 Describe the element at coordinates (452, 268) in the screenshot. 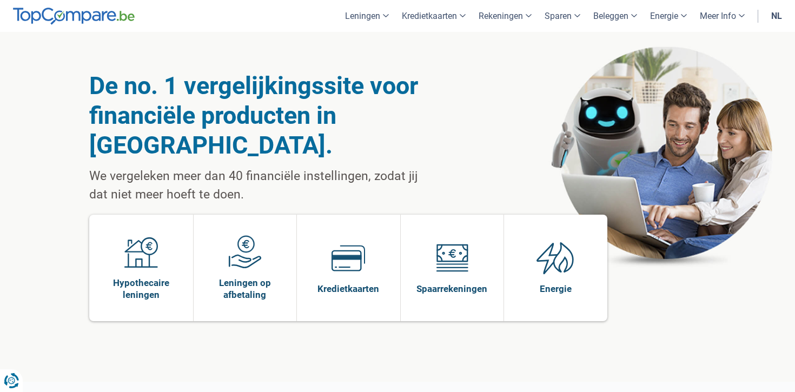

I see `a: Spaarrekeningen Spaarrekeningen` at that location.